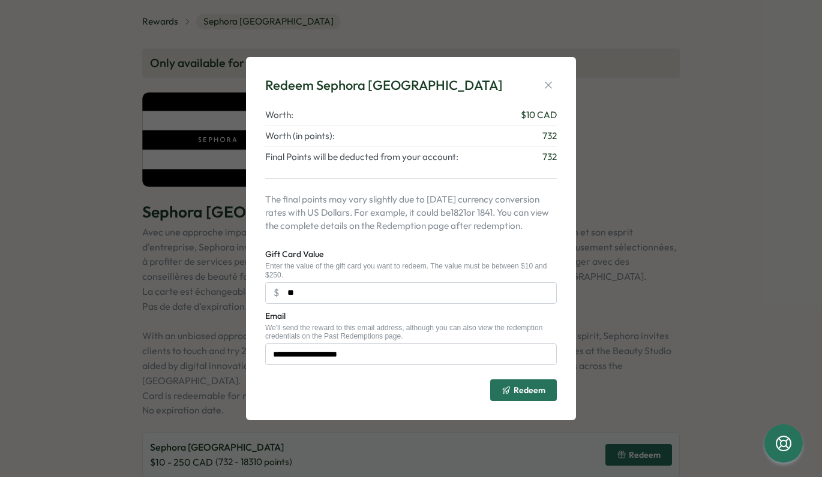 The width and height of the screenshot is (822, 477). Describe the element at coordinates (529, 390) in the screenshot. I see `span: Redeem` at that location.